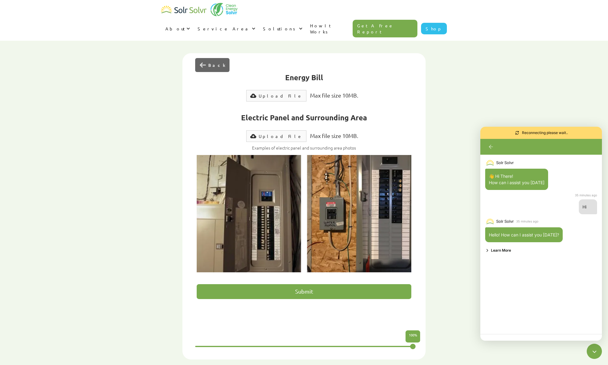  What do you see at coordinates (303, 77) in the screenshot?
I see `h2: Energy Bill` at bounding box center [303, 77].